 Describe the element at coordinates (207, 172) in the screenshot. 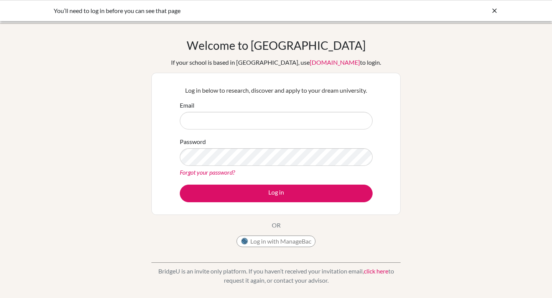

I see `a: Forgot your password?` at that location.